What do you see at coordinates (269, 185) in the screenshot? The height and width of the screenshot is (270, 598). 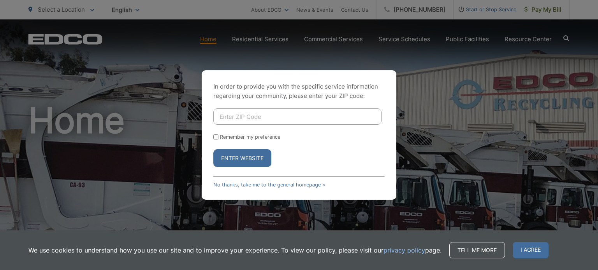 I see `a: No thanks, take me to the general homepage >` at bounding box center [269, 185].